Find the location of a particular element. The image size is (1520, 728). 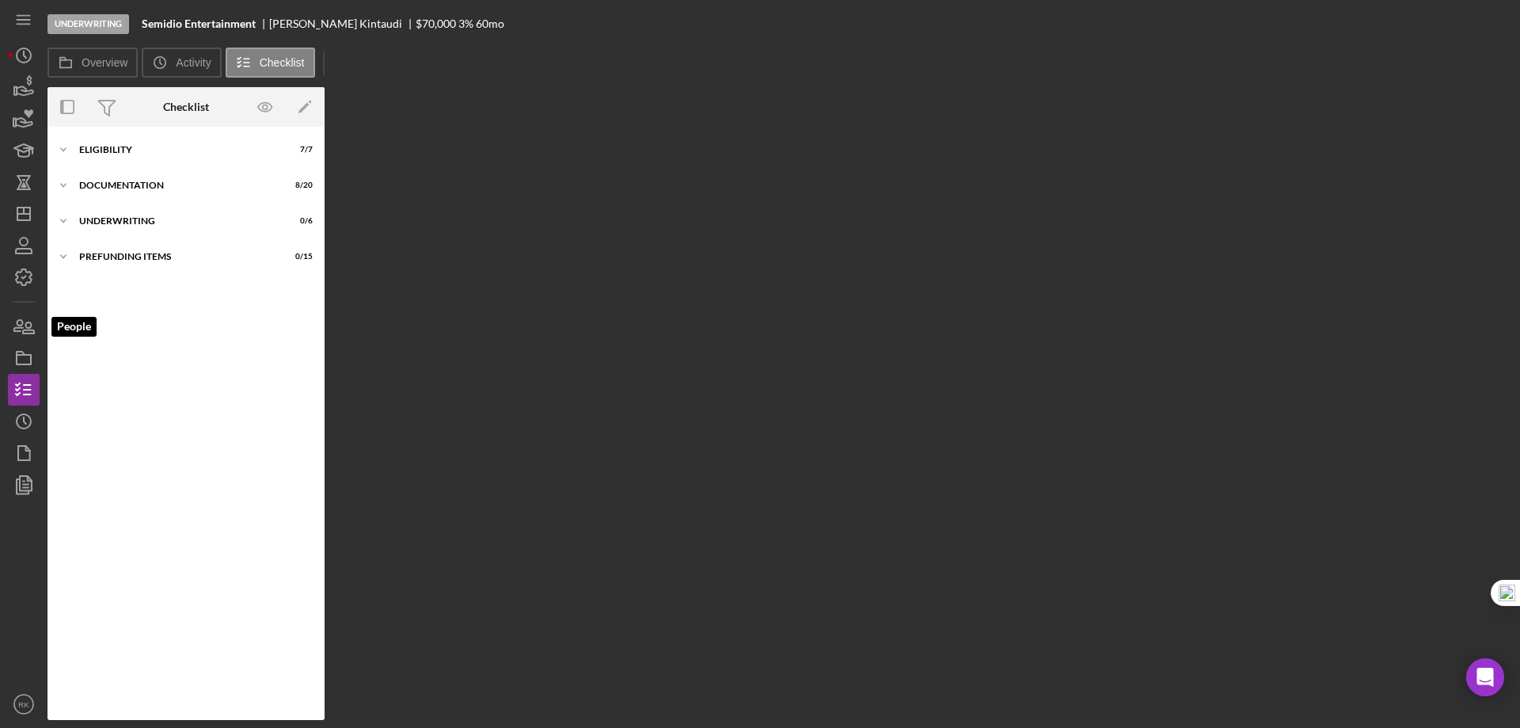

div: Prefunding Items is located at coordinates (176, 257).